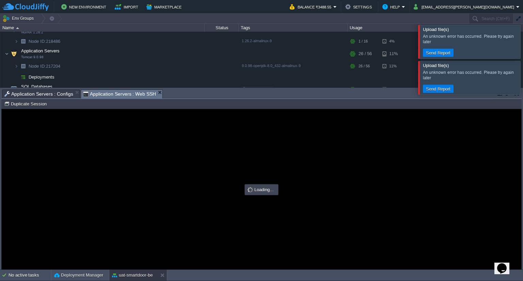 Image resolution: width=523 pixels, height=281 pixels. What do you see at coordinates (165, 7) in the screenshot?
I see `button: Marketplace` at bounding box center [165, 7].